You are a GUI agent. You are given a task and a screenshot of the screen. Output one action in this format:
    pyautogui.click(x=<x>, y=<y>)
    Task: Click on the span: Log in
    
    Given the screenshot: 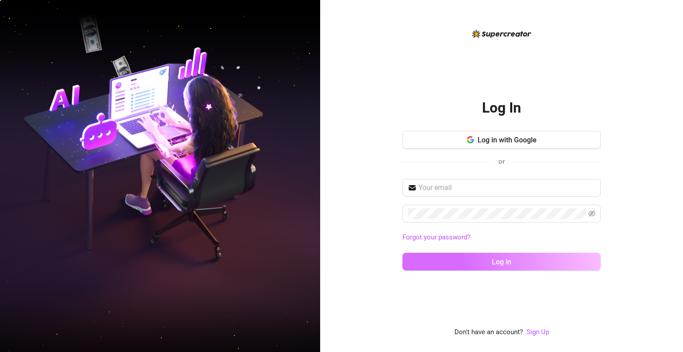 What is the action you would take?
    pyautogui.click(x=502, y=262)
    